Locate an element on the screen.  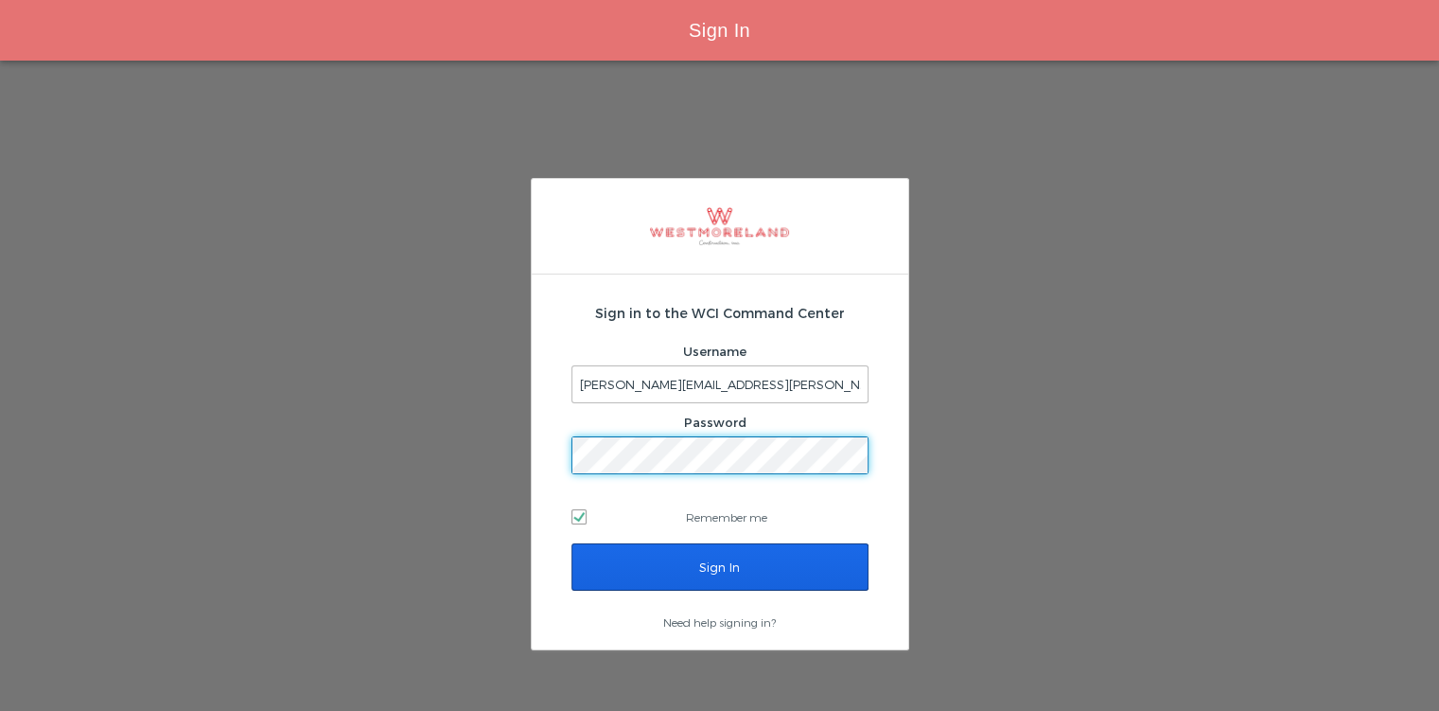
a: Need help signing in? is located at coordinates (719, 622).